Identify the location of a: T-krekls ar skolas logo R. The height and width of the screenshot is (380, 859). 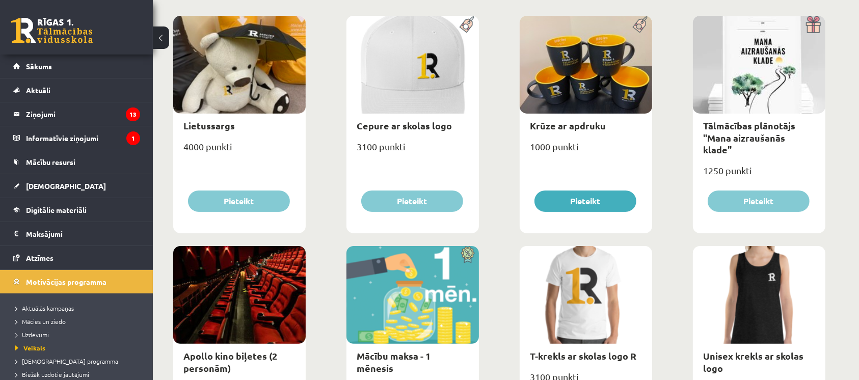
(583, 355).